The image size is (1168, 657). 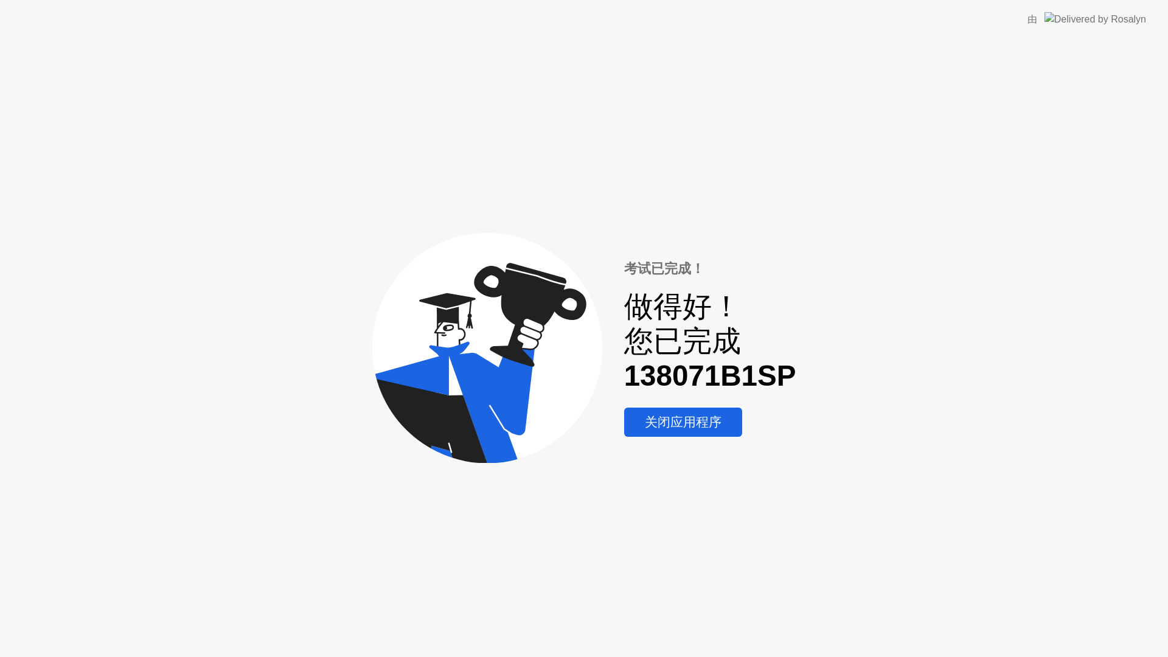 What do you see at coordinates (710, 375) in the screenshot?
I see `b: 138071B1SP` at bounding box center [710, 375].